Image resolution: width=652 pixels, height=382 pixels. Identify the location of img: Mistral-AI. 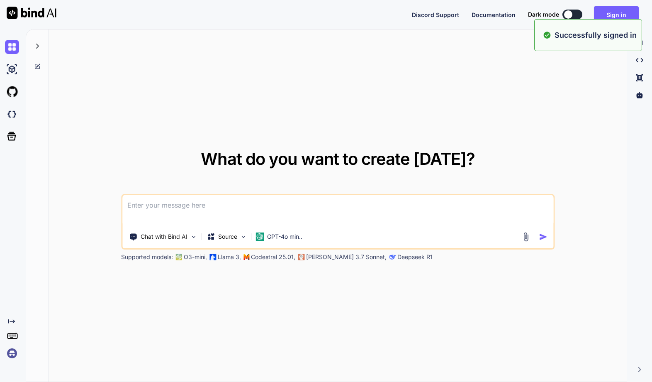
(246, 257).